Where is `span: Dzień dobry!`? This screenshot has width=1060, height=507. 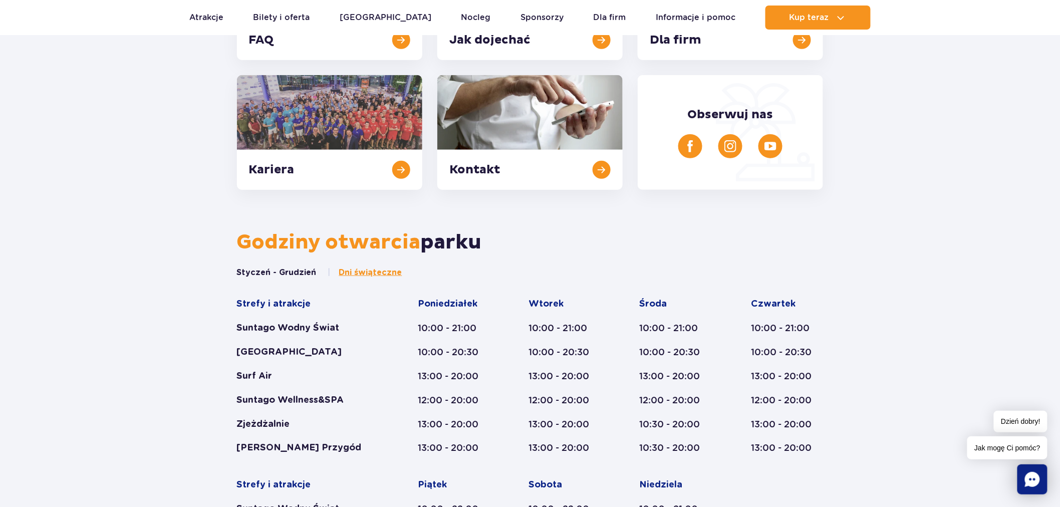
span: Dzień dobry! is located at coordinates (1020, 421).